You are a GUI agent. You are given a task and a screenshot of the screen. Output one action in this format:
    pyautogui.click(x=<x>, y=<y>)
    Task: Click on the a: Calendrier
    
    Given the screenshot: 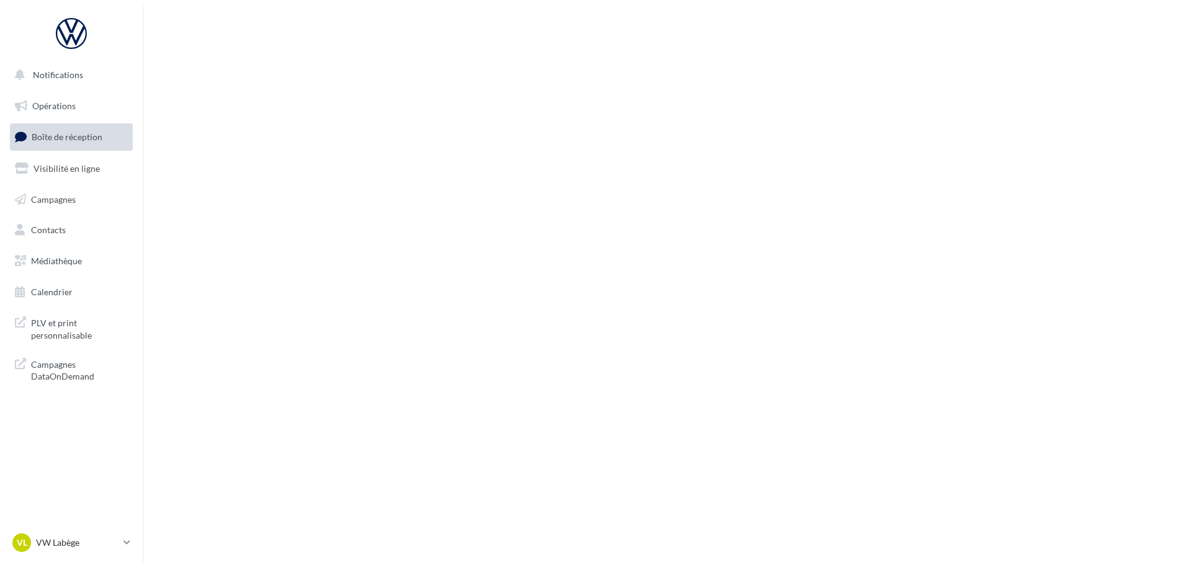 What is the action you would take?
    pyautogui.click(x=71, y=292)
    